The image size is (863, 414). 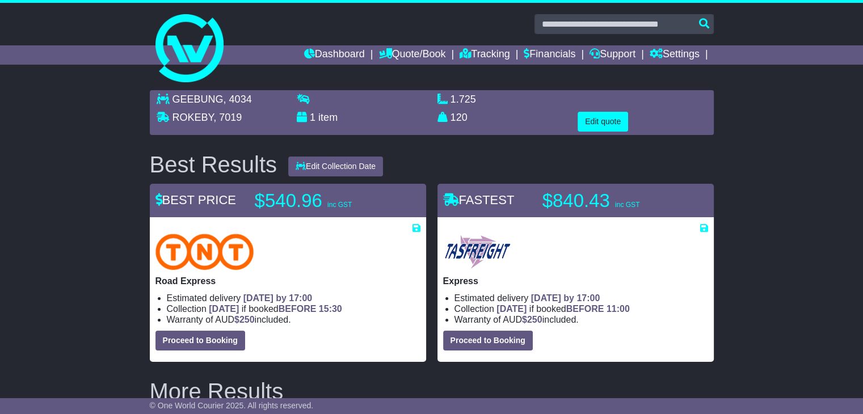 What do you see at coordinates (479, 200) in the screenshot?
I see `span: FASTEST` at bounding box center [479, 200].